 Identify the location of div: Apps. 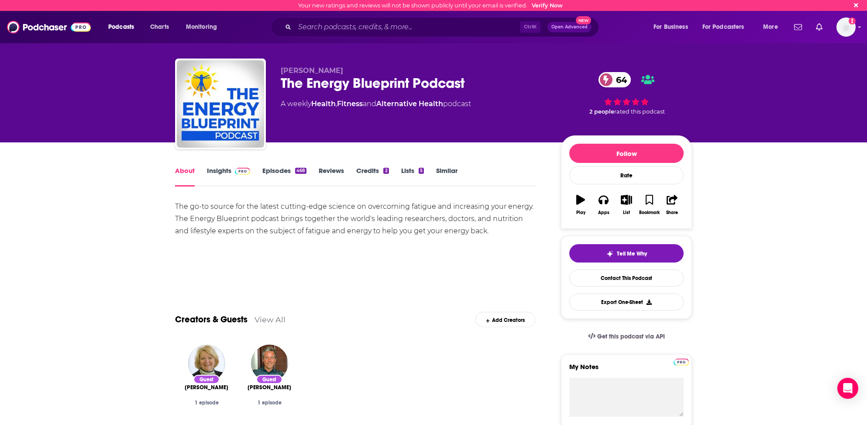
(604, 213).